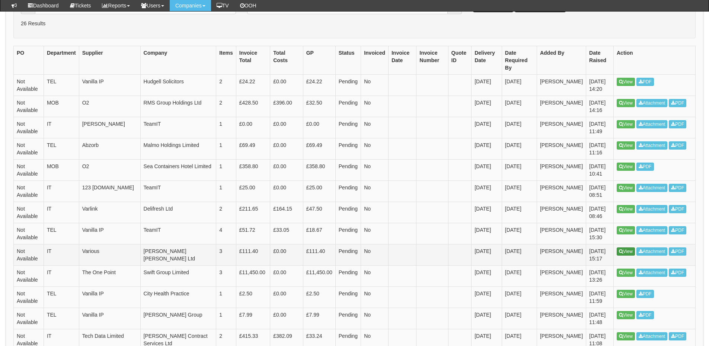 This screenshot has width=709, height=346. Describe the element at coordinates (319, 255) in the screenshot. I see `td: £111.40` at that location.